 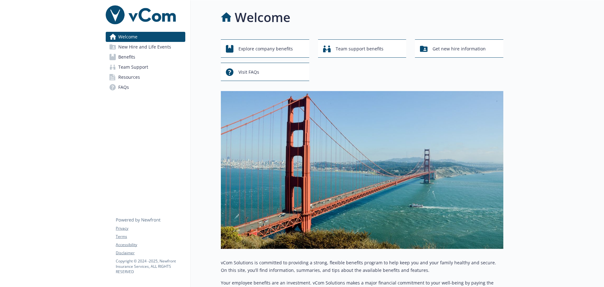 What do you see at coordinates (362, 170) in the screenshot?
I see `img: overview page banner` at bounding box center [362, 170].